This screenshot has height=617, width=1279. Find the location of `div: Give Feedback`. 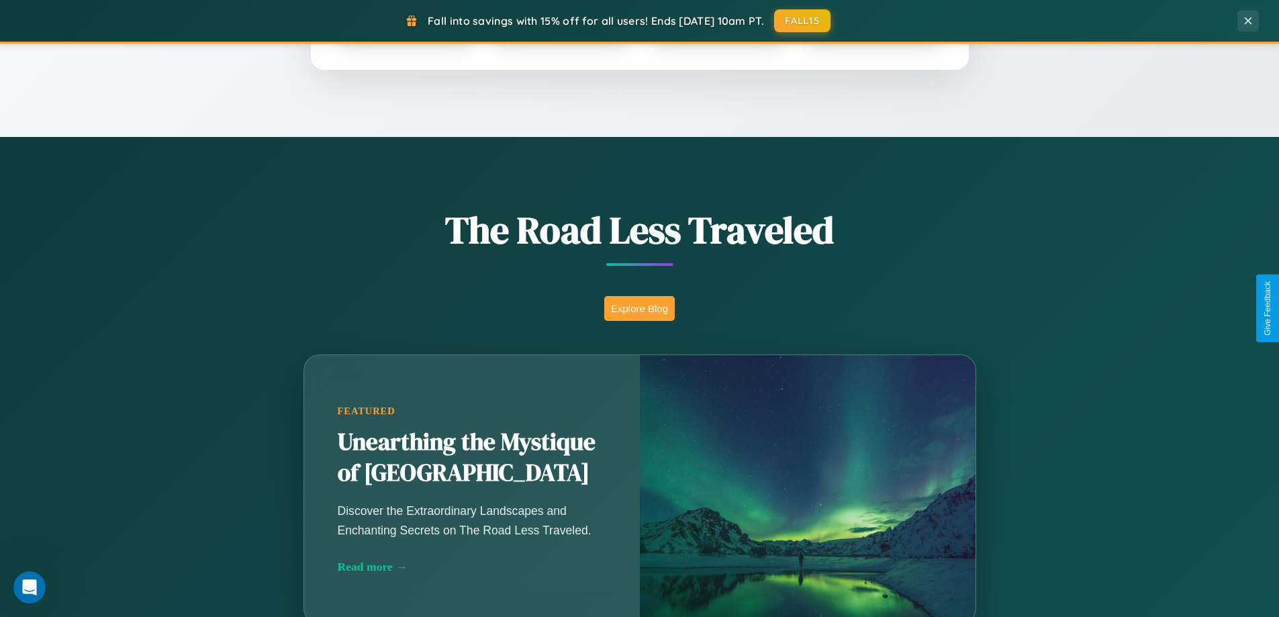

div: Give Feedback is located at coordinates (1267, 308).